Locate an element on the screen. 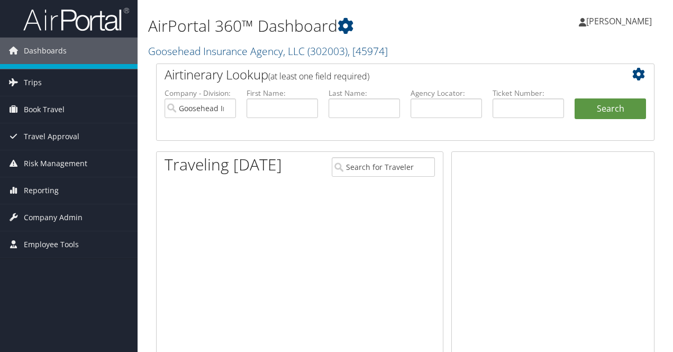 The image size is (673, 352). img: airportal-logo.png is located at coordinates (76, 19).